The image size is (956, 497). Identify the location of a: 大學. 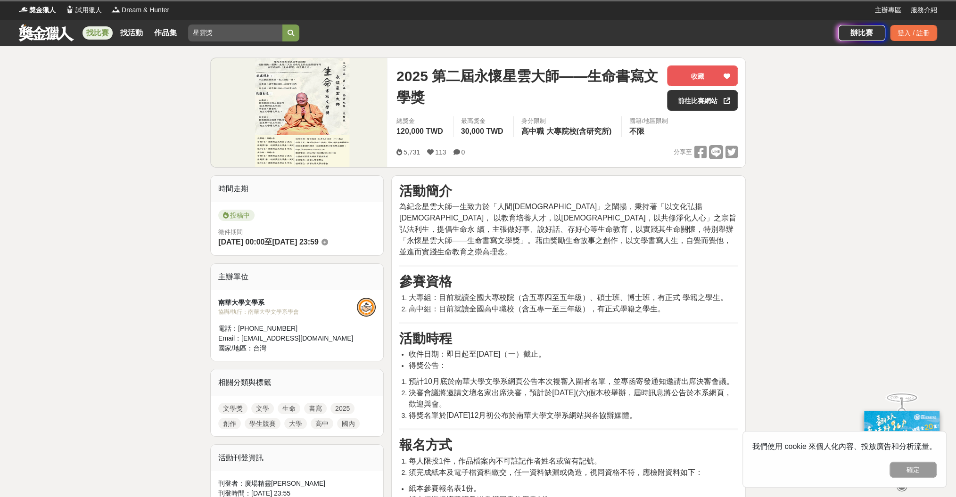
(296, 424).